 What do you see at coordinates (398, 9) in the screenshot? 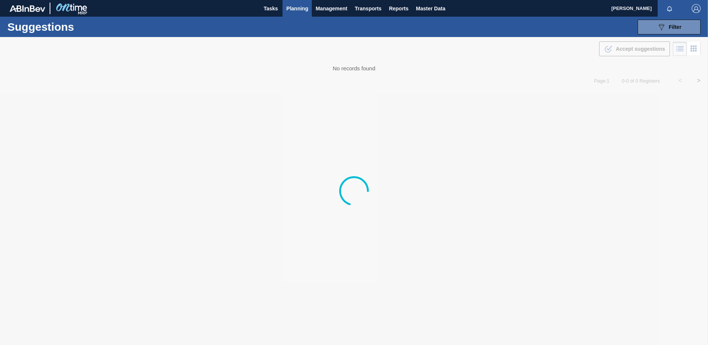
I see `span: Reports` at bounding box center [398, 9].